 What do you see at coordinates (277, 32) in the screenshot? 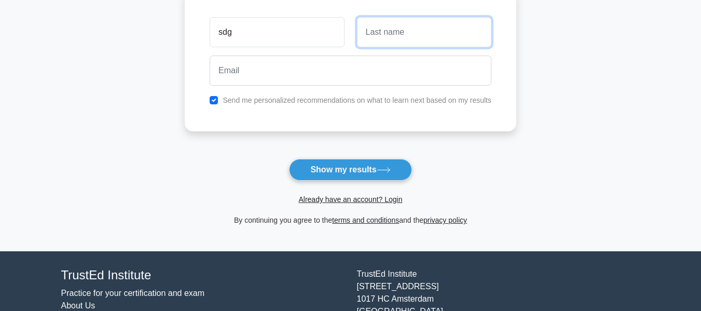
I see `input: First name` at bounding box center [277, 32].